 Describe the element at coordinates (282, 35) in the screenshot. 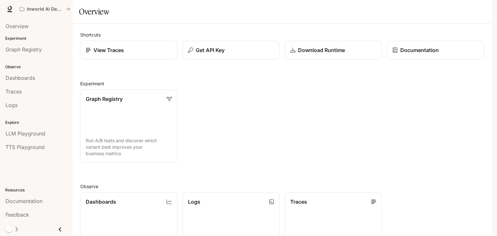

I see `h2: Shortcuts` at that location.